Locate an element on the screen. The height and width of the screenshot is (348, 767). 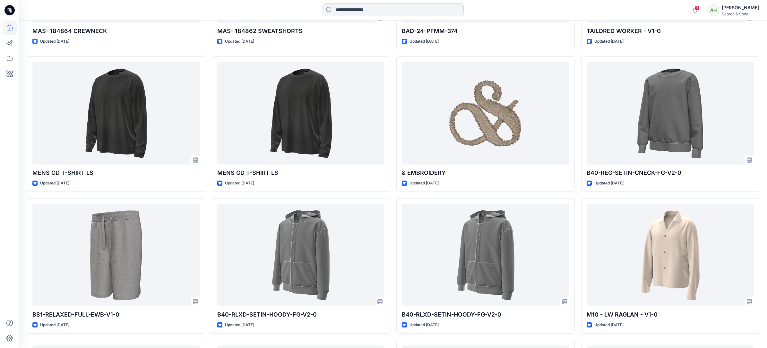
p: TAILORED WORKER - V1-0 is located at coordinates (671, 31).